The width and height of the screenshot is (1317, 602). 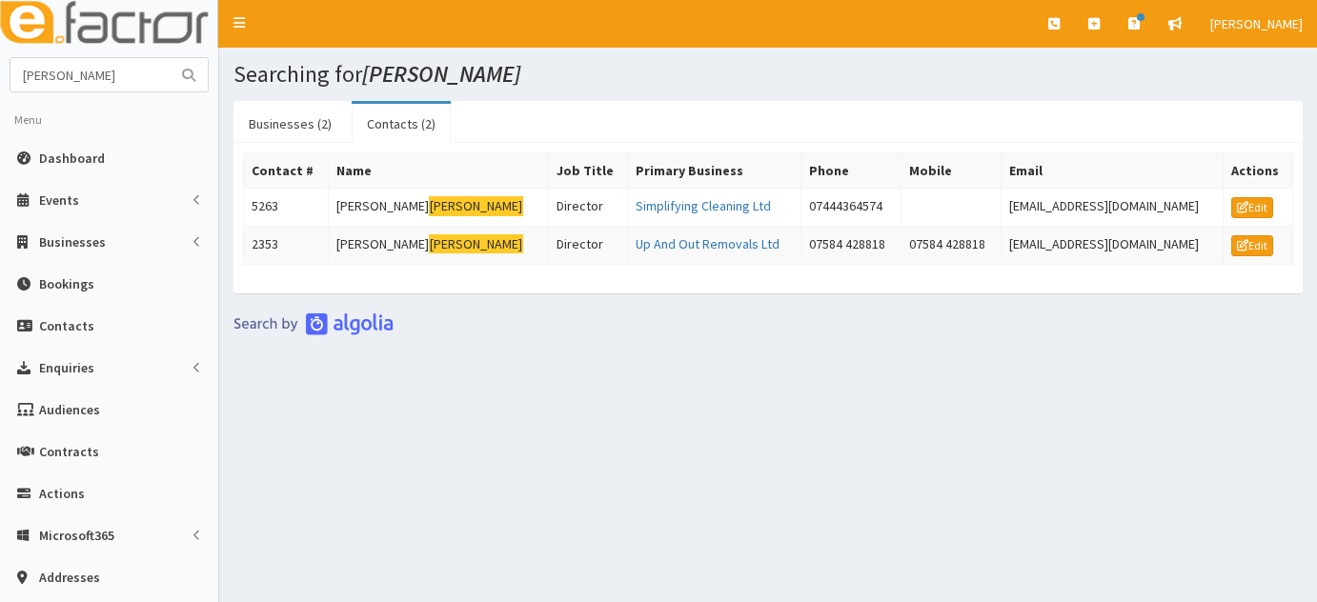 I want to click on th: Job Title, so click(x=587, y=171).